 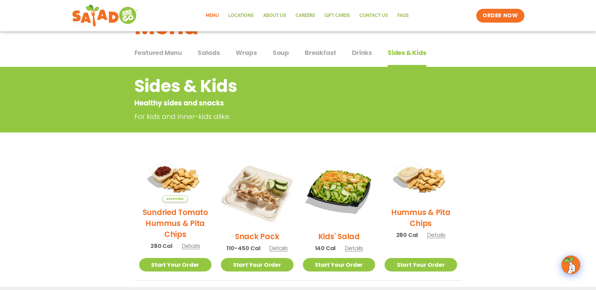 I want to click on img: new-SAG-logo-768×292, so click(x=105, y=16).